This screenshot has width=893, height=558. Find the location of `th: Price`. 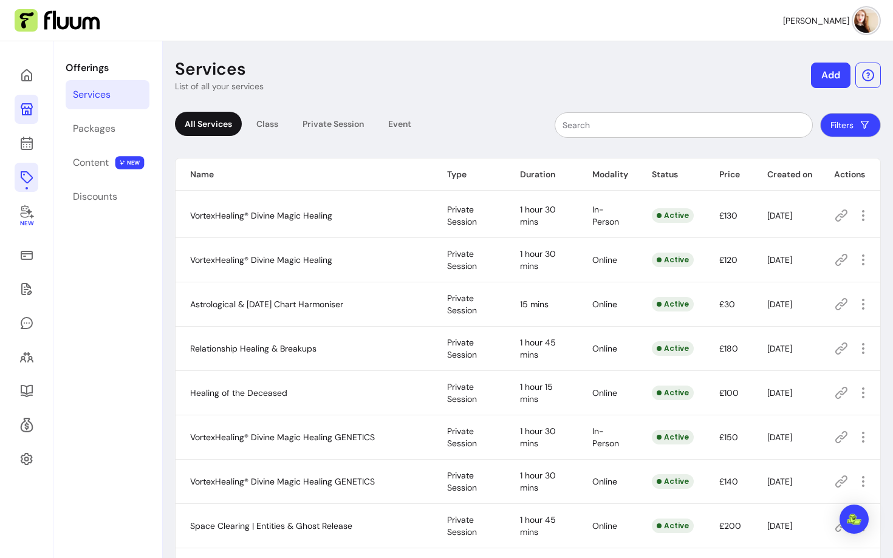

th: Price is located at coordinates (729, 174).